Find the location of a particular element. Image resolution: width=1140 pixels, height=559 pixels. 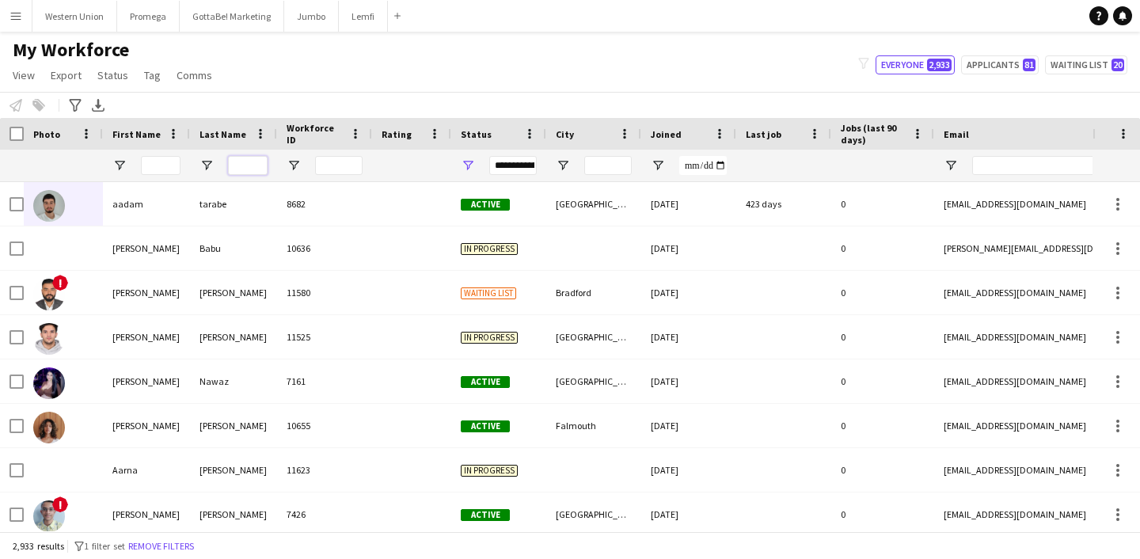

span: Export is located at coordinates (66, 75).